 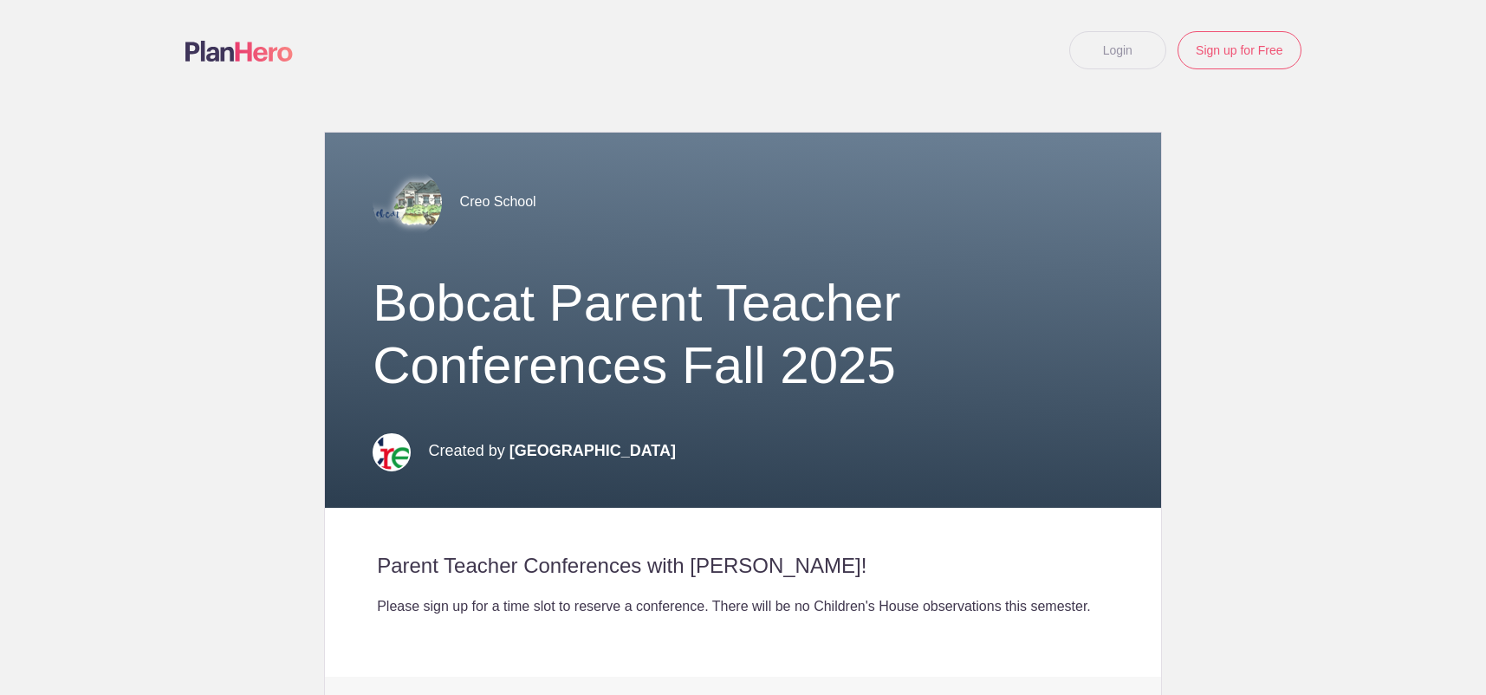 I want to click on a: Sign up for Free, so click(x=1239, y=50).